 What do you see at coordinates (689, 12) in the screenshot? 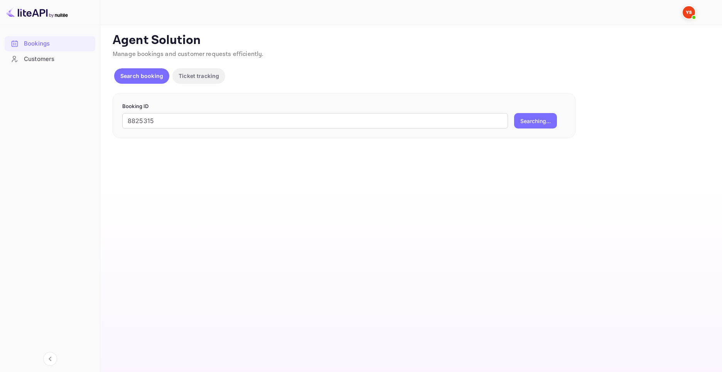
I see `img: Yandex Support` at bounding box center [689, 12].